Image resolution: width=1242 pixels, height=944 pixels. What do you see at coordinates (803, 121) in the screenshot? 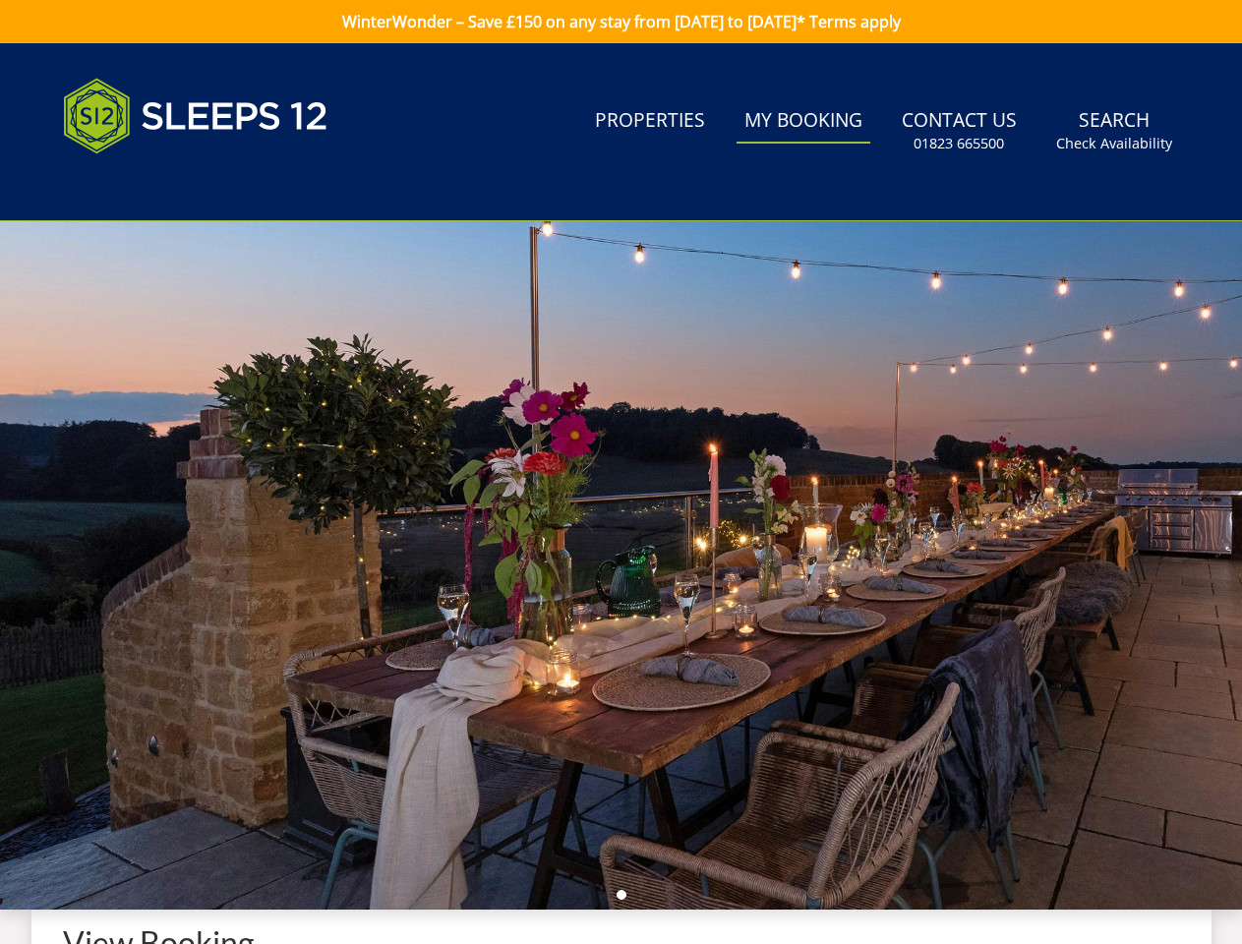
I see `a: My Booking` at bounding box center [803, 121].